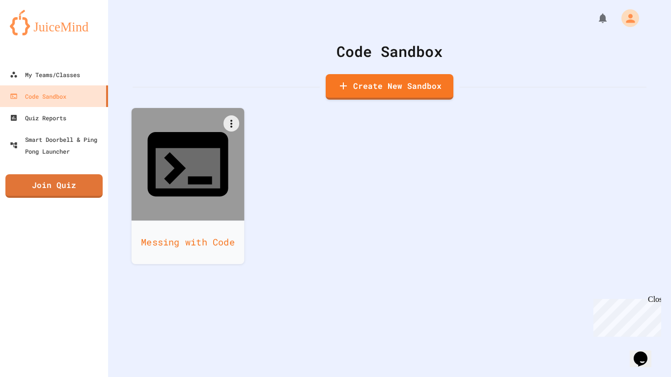 This screenshot has height=377, width=671. Describe the element at coordinates (188, 242) in the screenshot. I see `div: Messing with Code` at that location.